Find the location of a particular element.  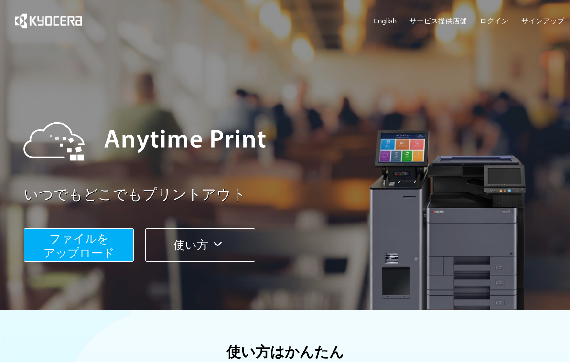

button: ファイルを​​アップロード is located at coordinates (79, 245).